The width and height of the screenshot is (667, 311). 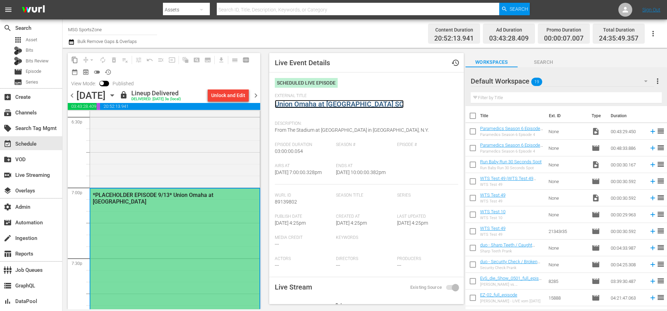 What do you see at coordinates (510, 265) in the screenshot?
I see `a: duo - Security Check / Broken Statue` at bounding box center [510, 265].